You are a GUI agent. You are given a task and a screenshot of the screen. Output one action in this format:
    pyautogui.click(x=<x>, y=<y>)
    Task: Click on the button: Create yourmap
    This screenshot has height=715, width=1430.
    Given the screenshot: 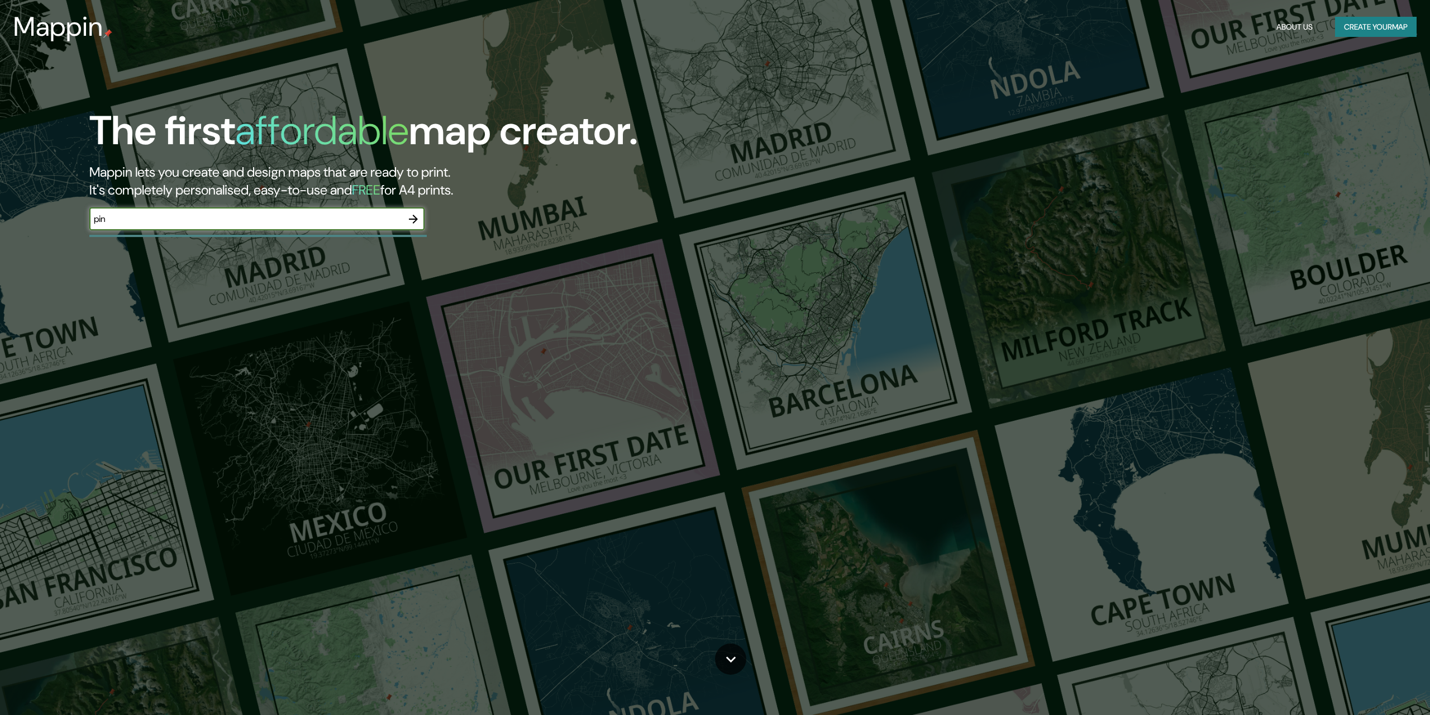 What is the action you would take?
    pyautogui.click(x=1376, y=27)
    